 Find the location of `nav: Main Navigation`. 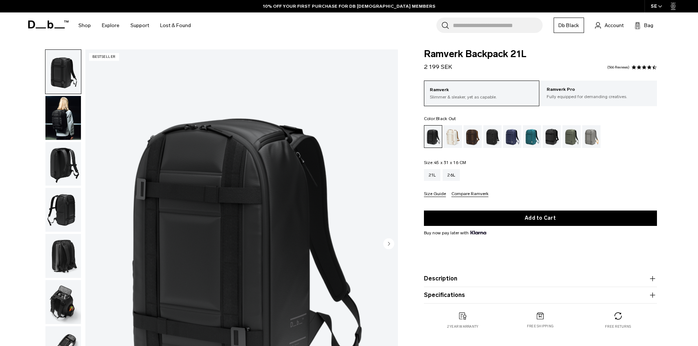

nav: Main Navigation is located at coordinates (134, 25).